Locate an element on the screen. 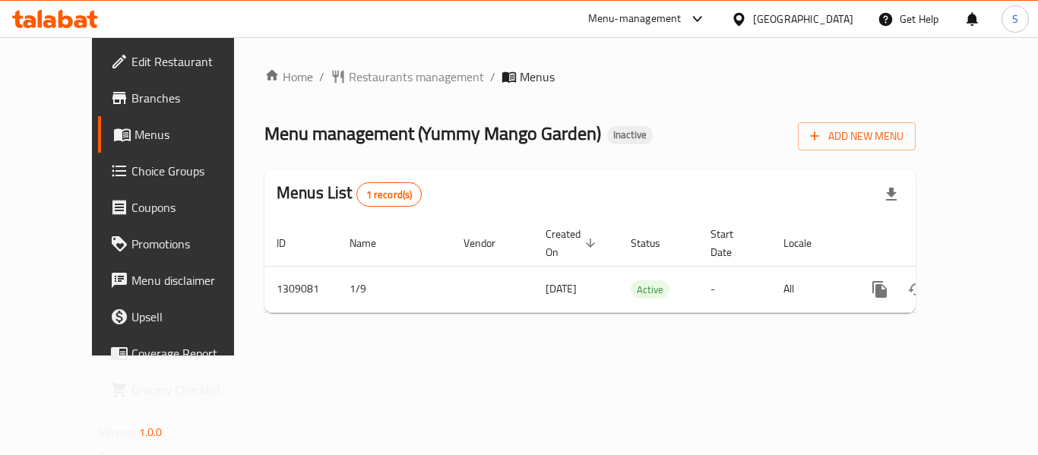 The image size is (1038, 455). span: Grocery Checklist is located at coordinates (192, 390).